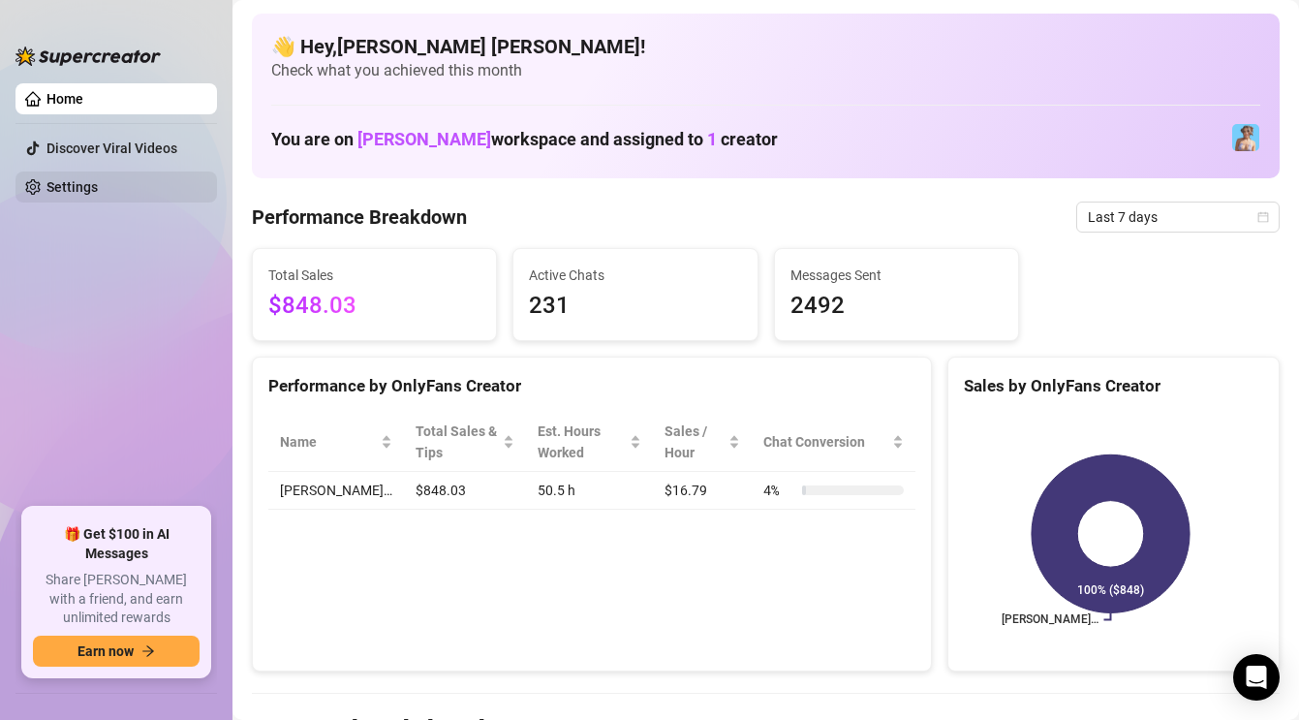 The height and width of the screenshot is (720, 1299). Describe the element at coordinates (116, 544) in the screenshot. I see `span: 🎁 Get $100 in AI Messages` at that location.